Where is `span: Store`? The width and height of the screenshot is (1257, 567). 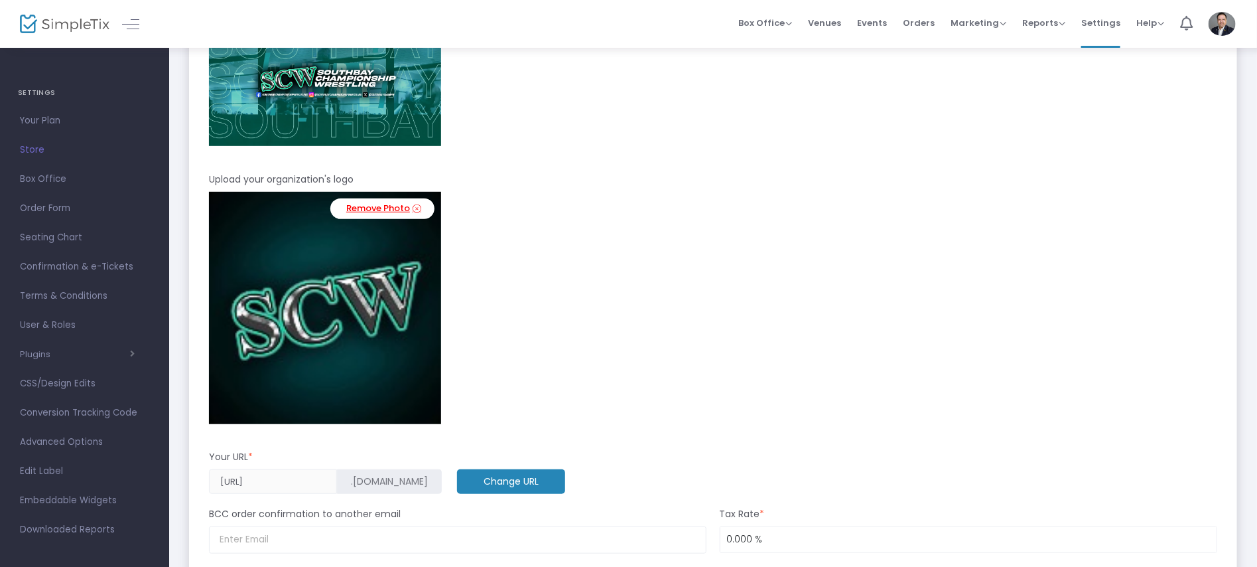 span: Store is located at coordinates (84, 150).